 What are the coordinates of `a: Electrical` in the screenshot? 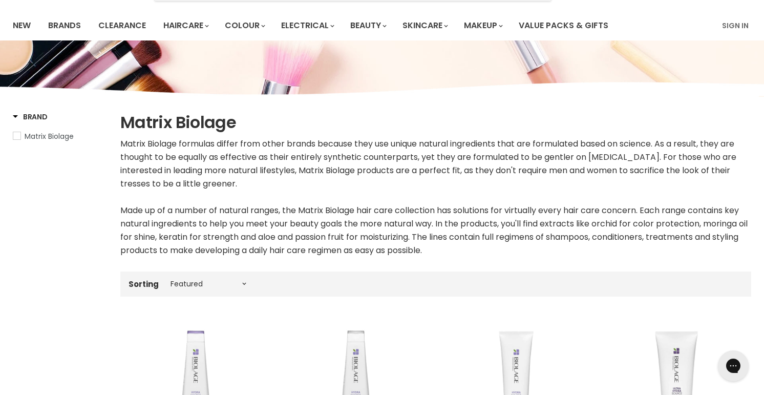 It's located at (307, 26).